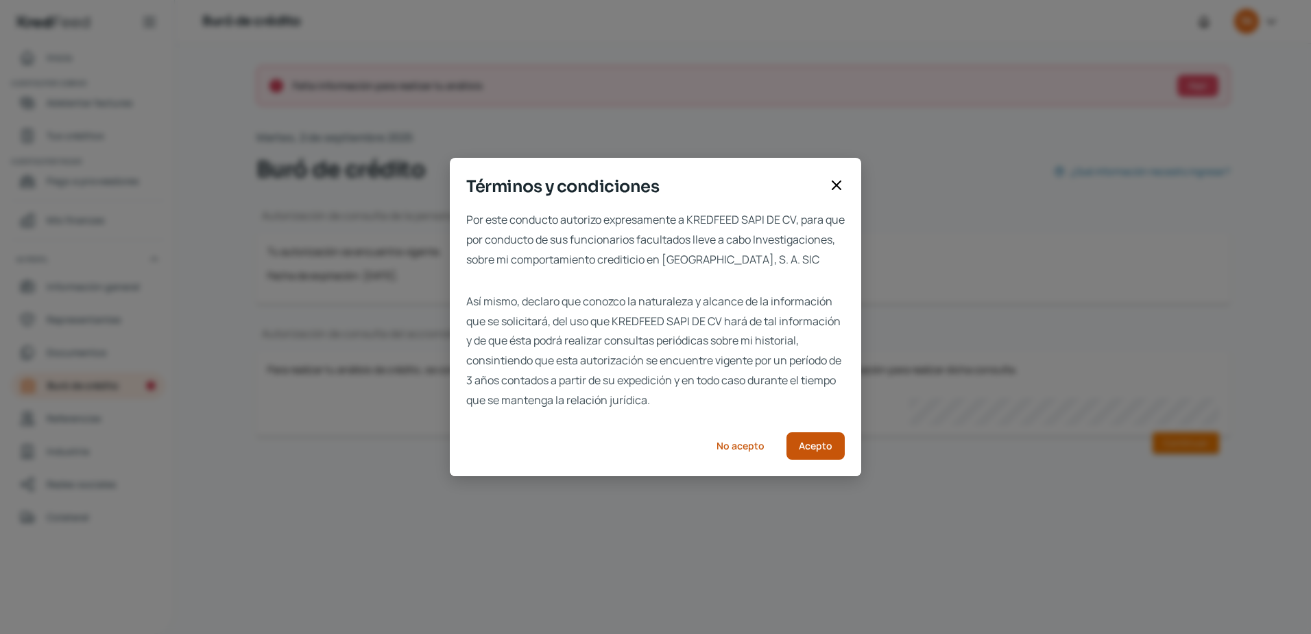  Describe the element at coordinates (655, 239) in the screenshot. I see `span: Por este conducto autorizo expresamente a KREDFEED SAPI DE CV, para que por conducto de sus funci...` at that location.